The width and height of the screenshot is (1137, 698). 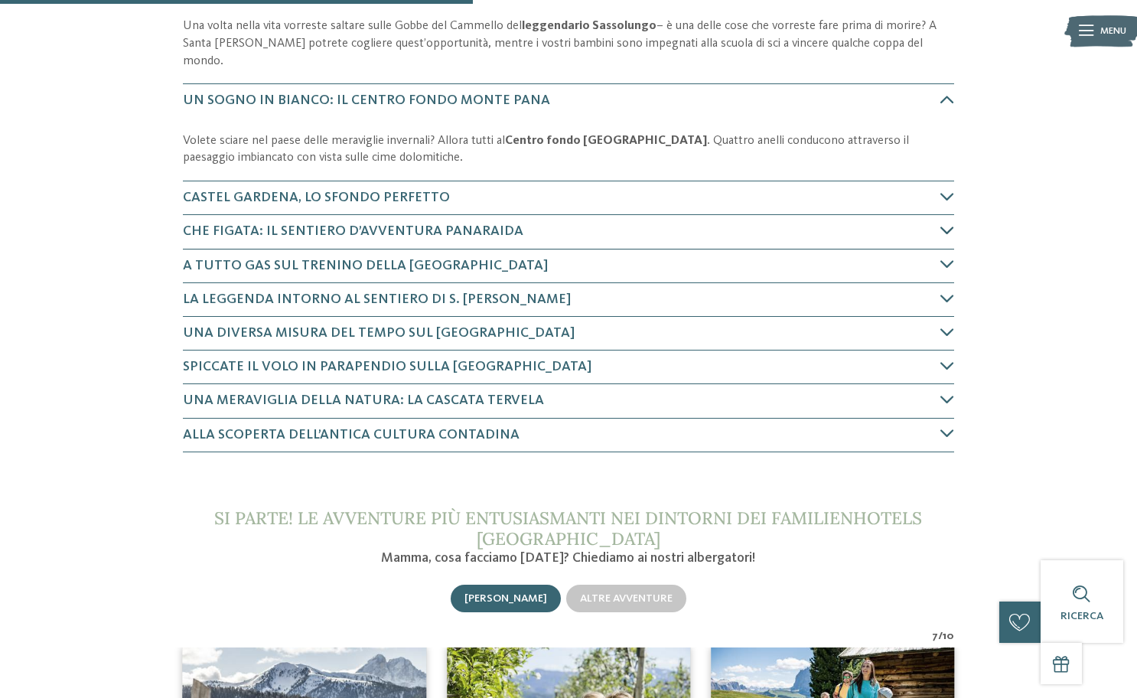 I want to click on span: 10, so click(x=948, y=636).